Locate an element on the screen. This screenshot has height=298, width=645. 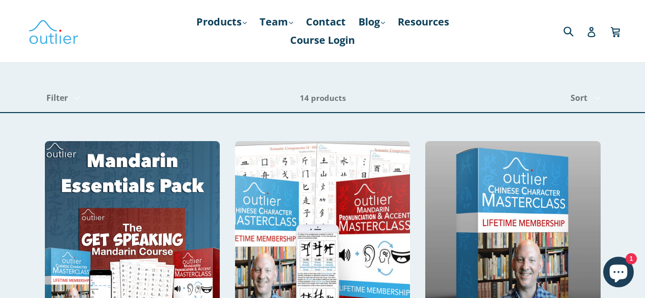
input: Search is located at coordinates (575, 31).